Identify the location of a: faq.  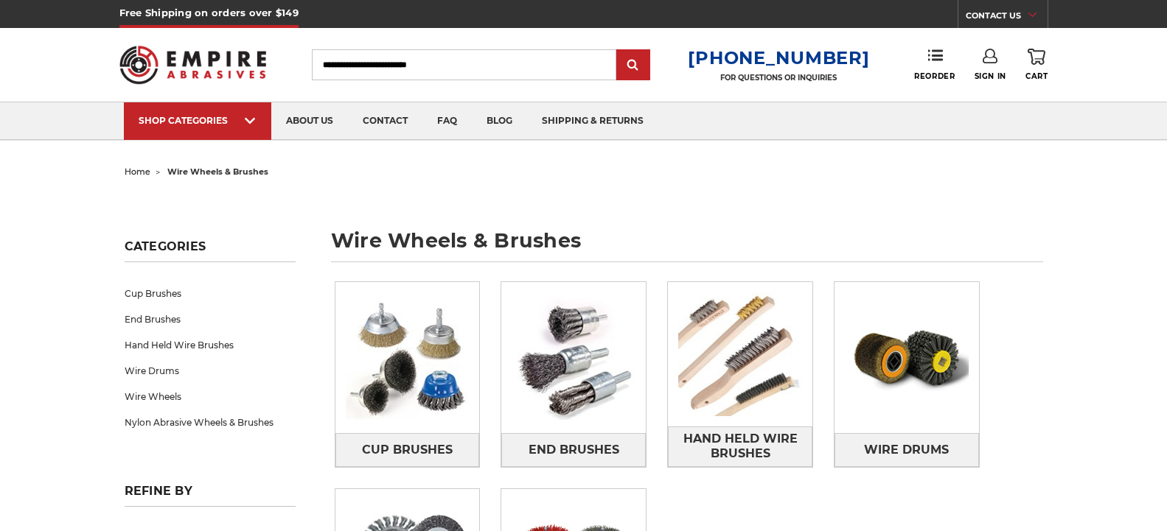
(447, 121).